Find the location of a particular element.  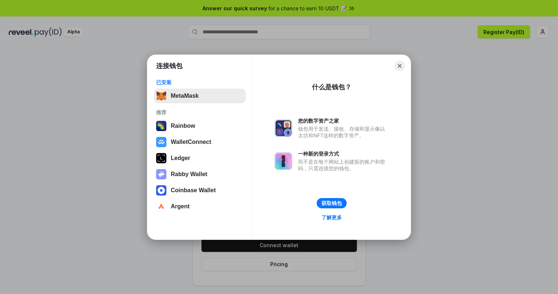

div: 推荐 is located at coordinates (200, 112).